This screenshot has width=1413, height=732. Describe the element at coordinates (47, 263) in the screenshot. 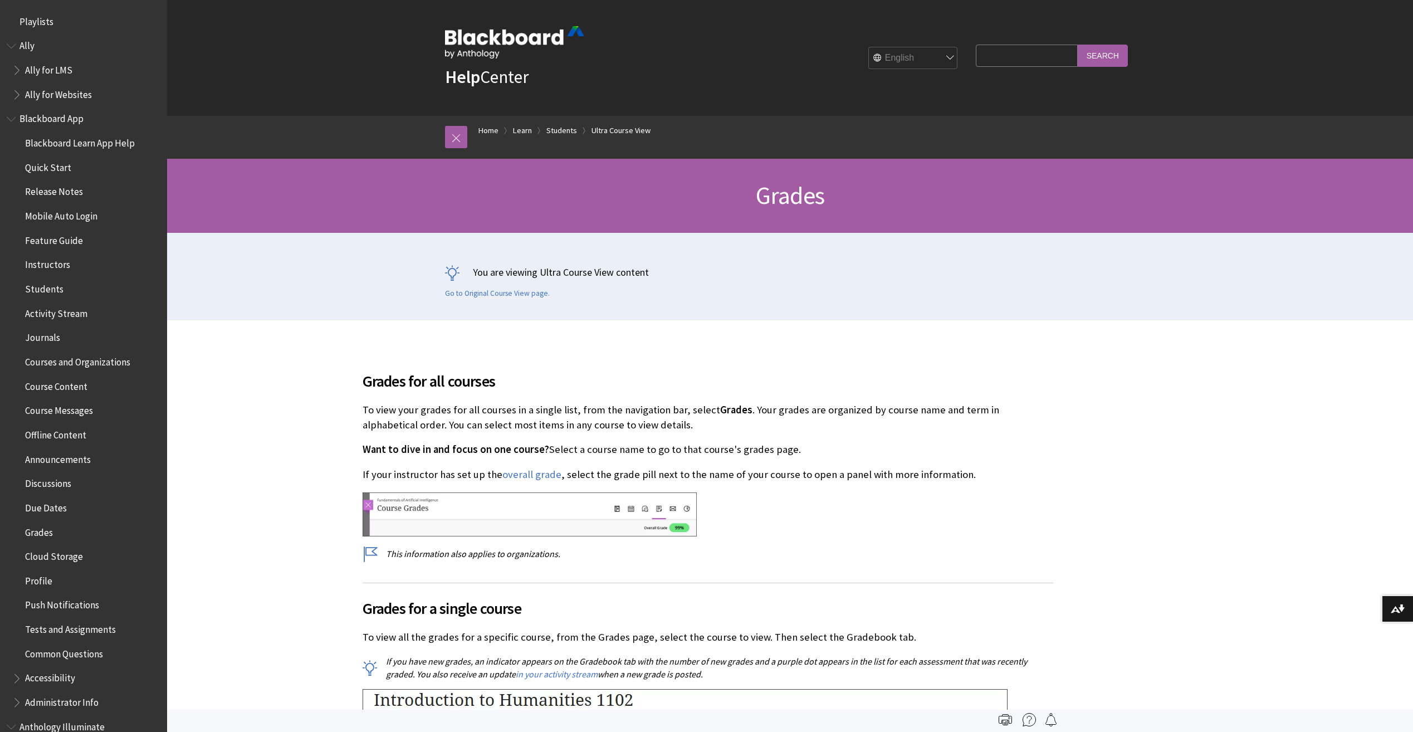

I see `span: Instructors` at that location.